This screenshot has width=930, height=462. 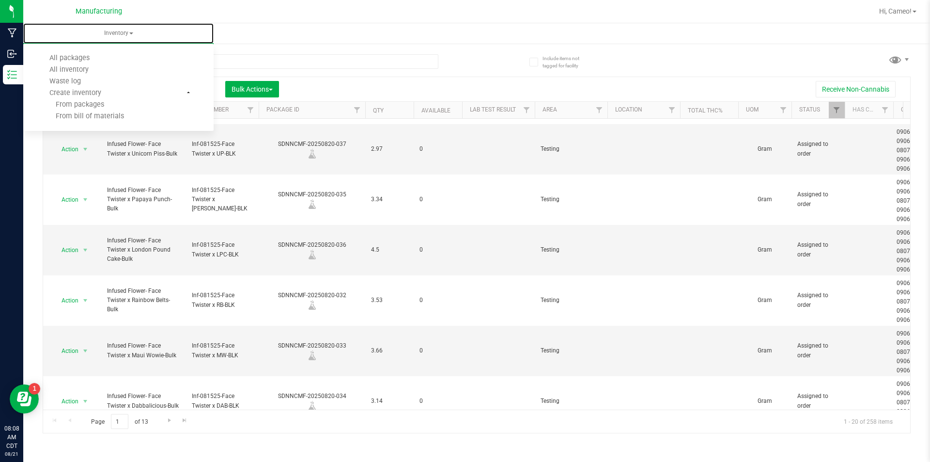 What do you see at coordinates (856, 89) in the screenshot?
I see `button: Receive Non-Cannabis` at bounding box center [856, 89].